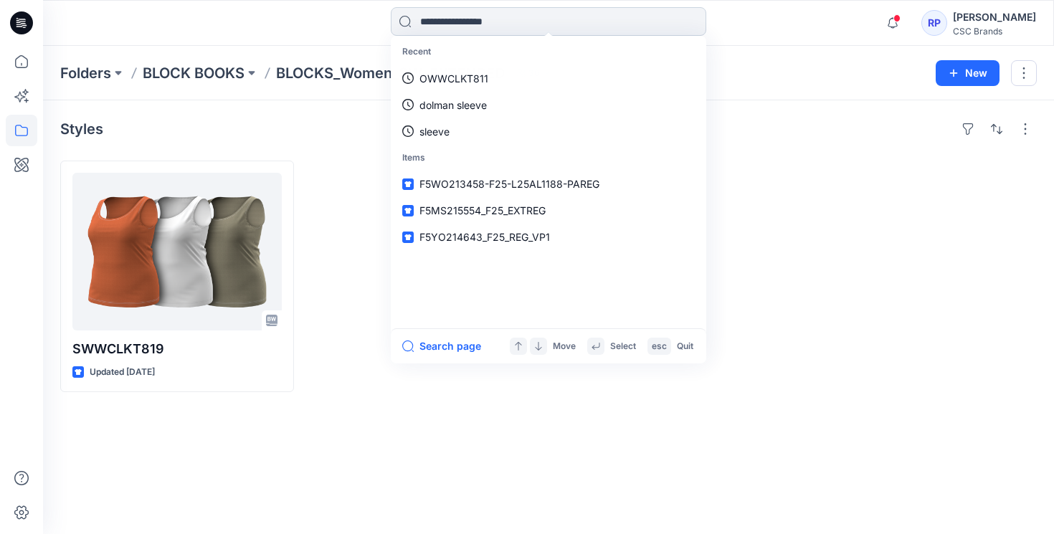  I want to click on p: Move, so click(564, 346).